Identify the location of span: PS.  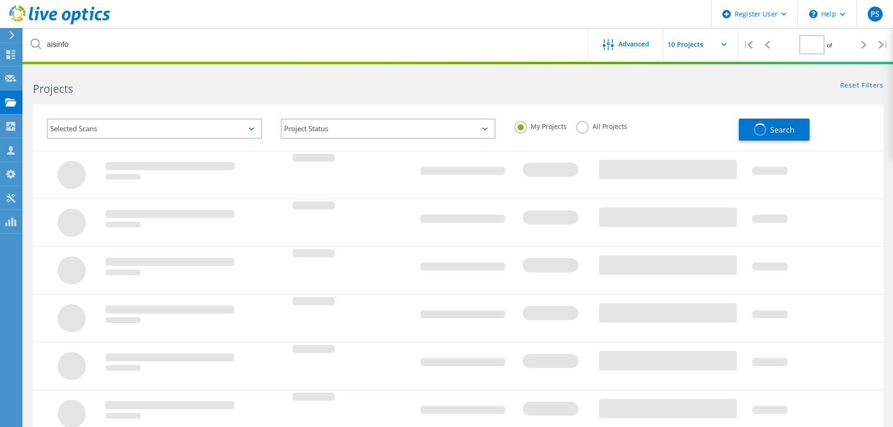
(875, 14).